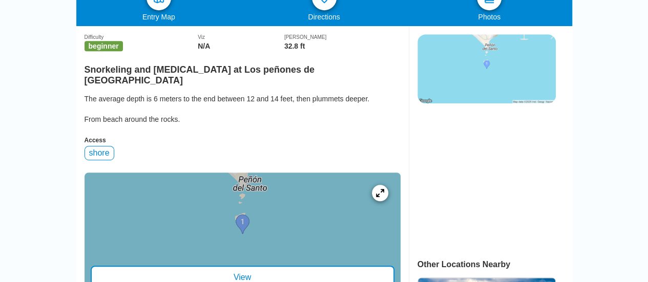  What do you see at coordinates (159, 17) in the screenshot?
I see `div: Entry Map` at bounding box center [159, 17].